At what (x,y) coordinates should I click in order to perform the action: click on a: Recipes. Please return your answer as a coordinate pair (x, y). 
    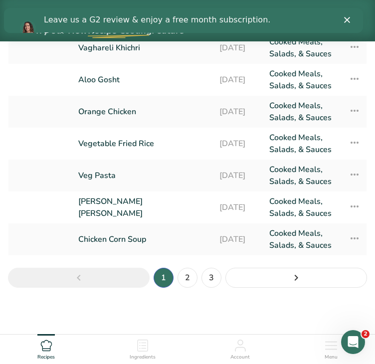
    Looking at the image, I should click on (46, 348).